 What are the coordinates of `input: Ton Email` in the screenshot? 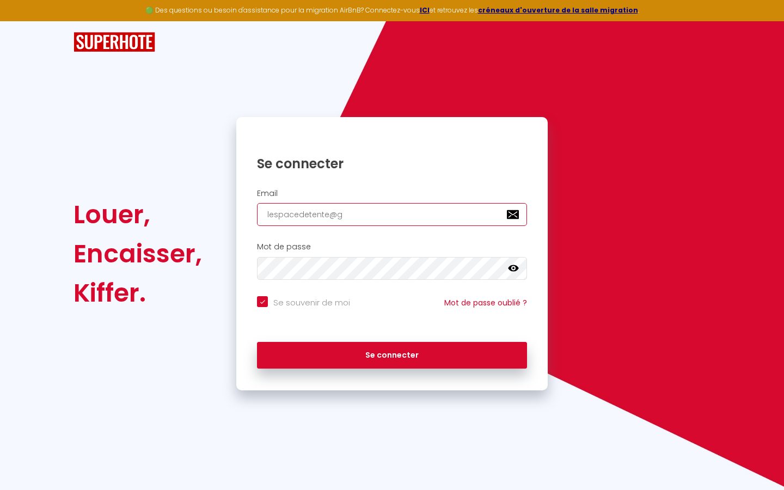 It's located at (392, 215).